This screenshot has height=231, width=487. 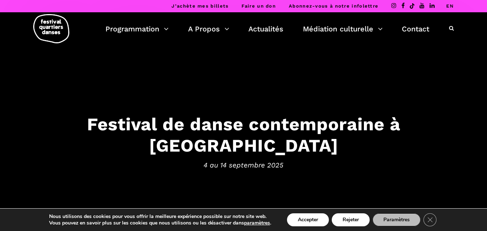 I want to click on span: 4 au 14 septembre 2025, so click(x=244, y=165).